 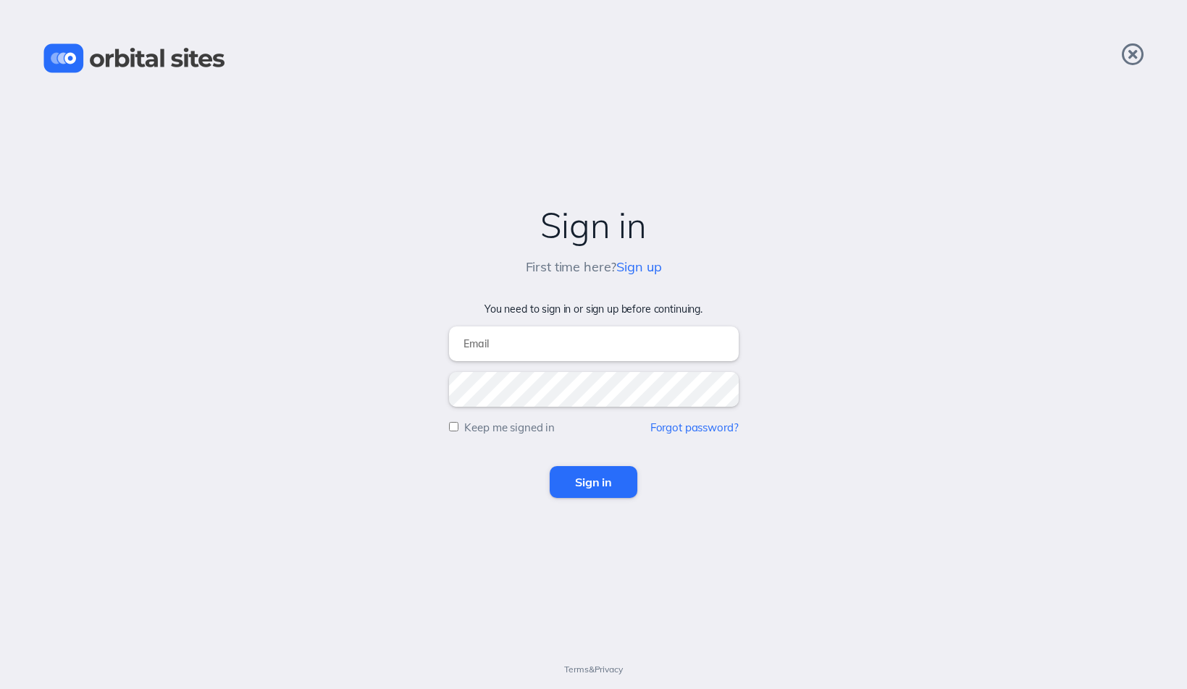 What do you see at coordinates (593, 400) in the screenshot?
I see `form: You need to sign in or sign up before continuing.` at bounding box center [593, 400].